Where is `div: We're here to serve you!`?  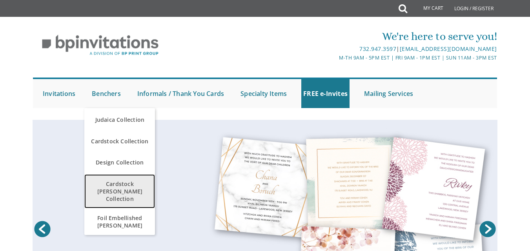 div: We're here to serve you! is located at coordinates (342, 36).